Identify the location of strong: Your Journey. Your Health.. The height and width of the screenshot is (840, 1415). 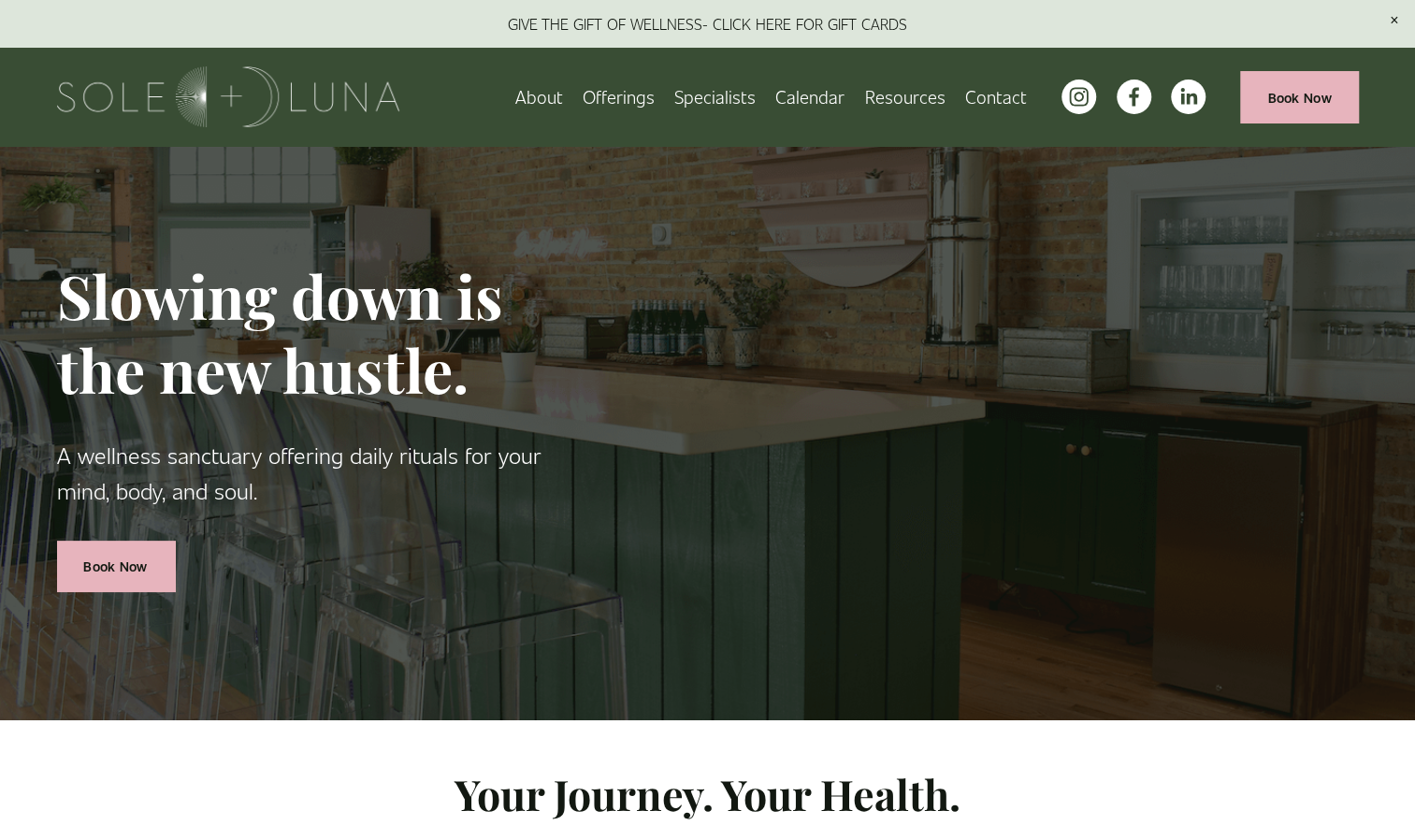
(707, 793).